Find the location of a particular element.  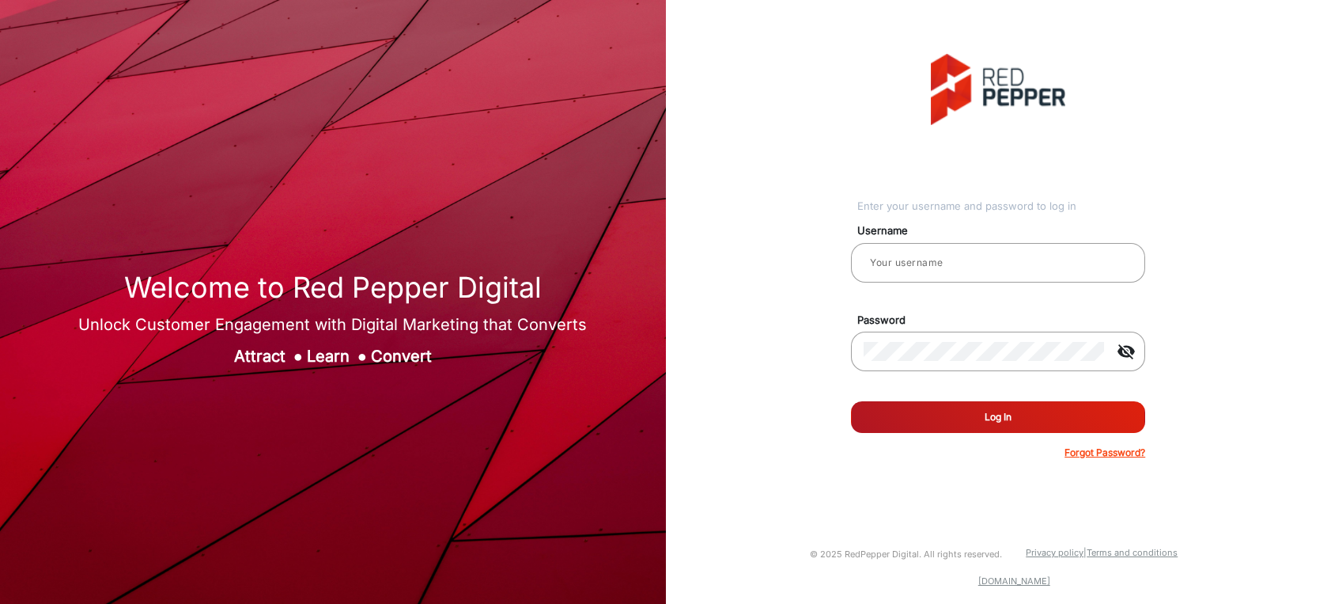

div: Enter your username and password to log in is located at coordinates (1002, 206).